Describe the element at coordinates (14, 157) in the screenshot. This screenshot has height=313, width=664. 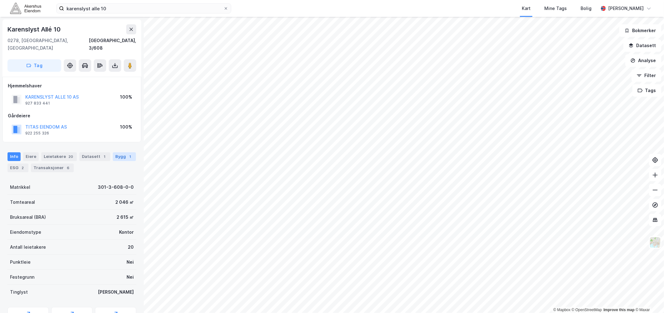
I see `div: Info` at that location.